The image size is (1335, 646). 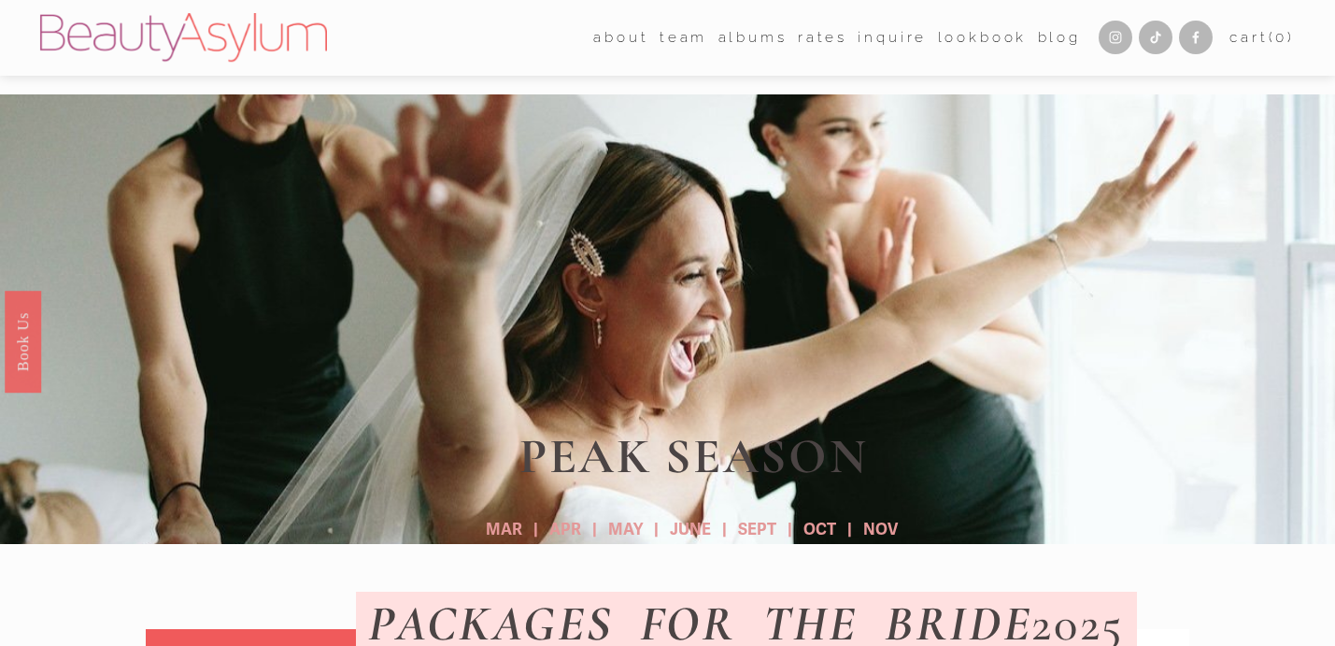 I want to click on span: about, so click(x=620, y=38).